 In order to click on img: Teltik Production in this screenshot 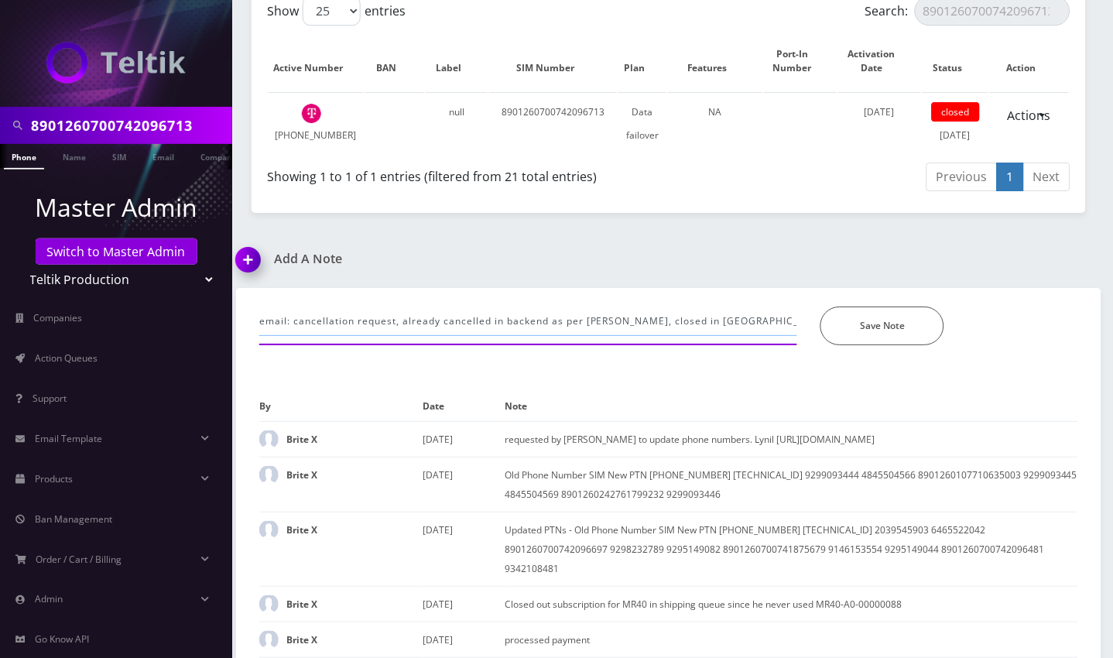, I will do `click(116, 63)`.